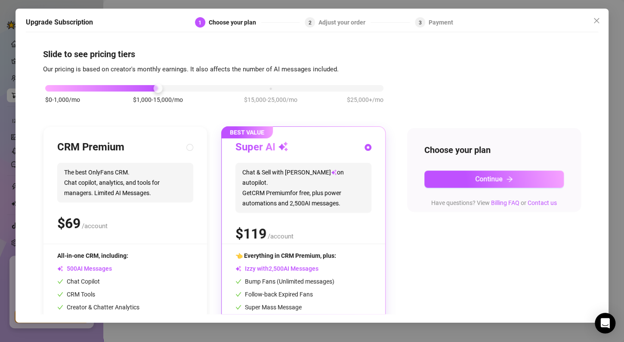  What do you see at coordinates (158, 100) in the screenshot?
I see `span: $1,000-15,000/mo` at bounding box center [158, 100].